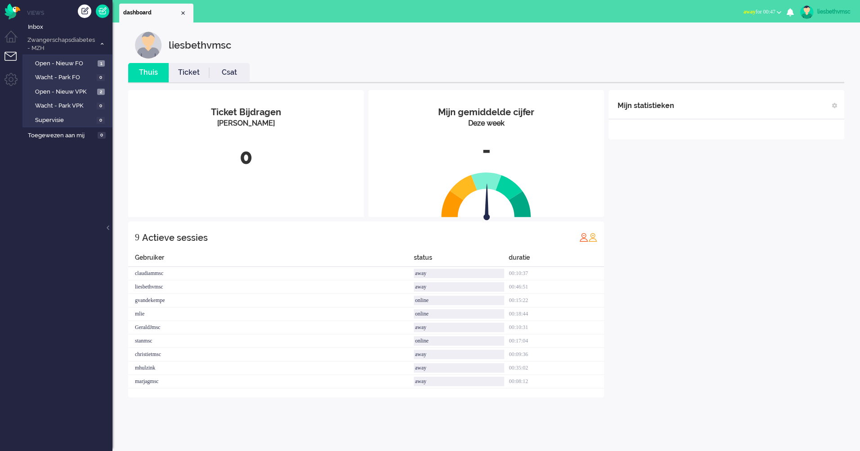 The image size is (860, 451). What do you see at coordinates (556, 314) in the screenshot?
I see `div: 00:18:44` at bounding box center [556, 314].